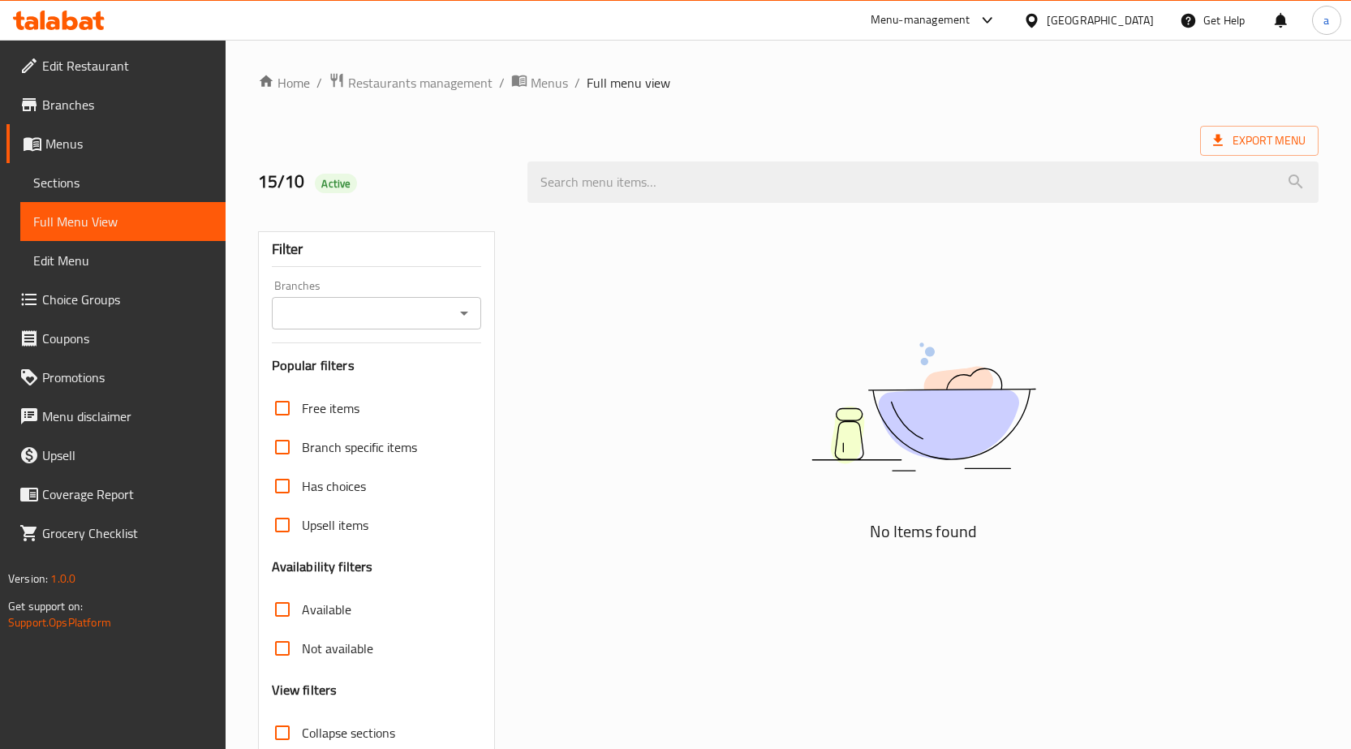  Describe the element at coordinates (127, 338) in the screenshot. I see `span: Coupons` at that location.